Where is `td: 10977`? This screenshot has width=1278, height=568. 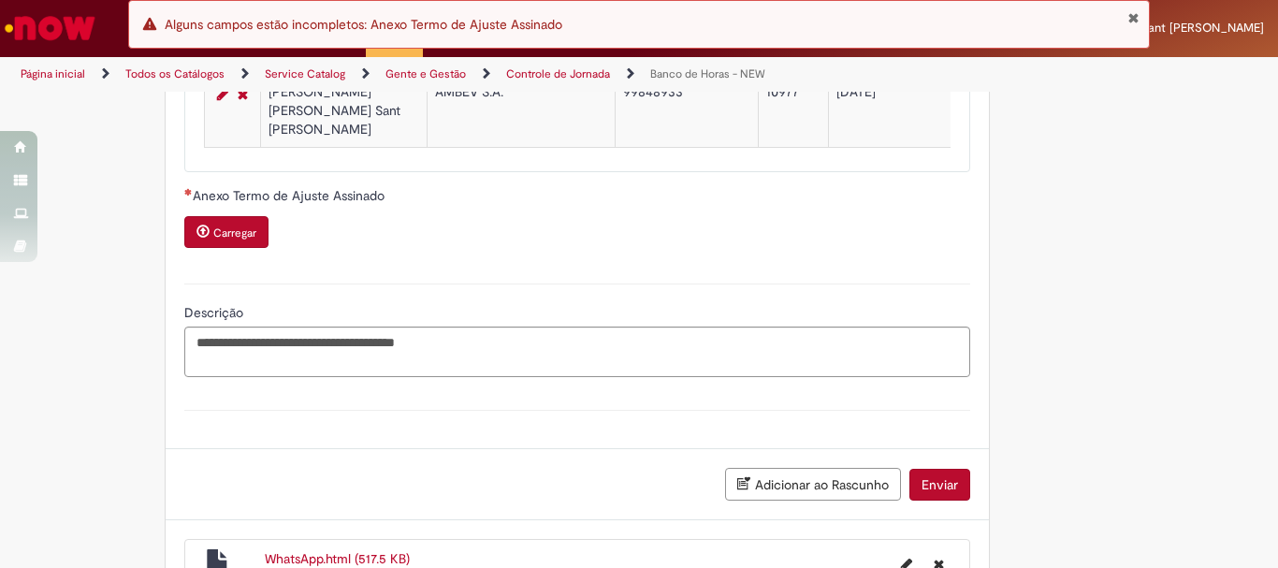
td: 10977 is located at coordinates (793, 110).